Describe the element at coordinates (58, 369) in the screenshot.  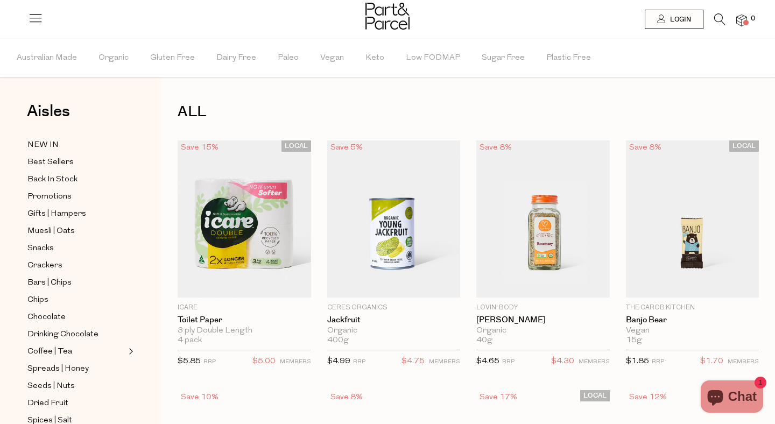
I see `span: Spreads | Honey` at that location.